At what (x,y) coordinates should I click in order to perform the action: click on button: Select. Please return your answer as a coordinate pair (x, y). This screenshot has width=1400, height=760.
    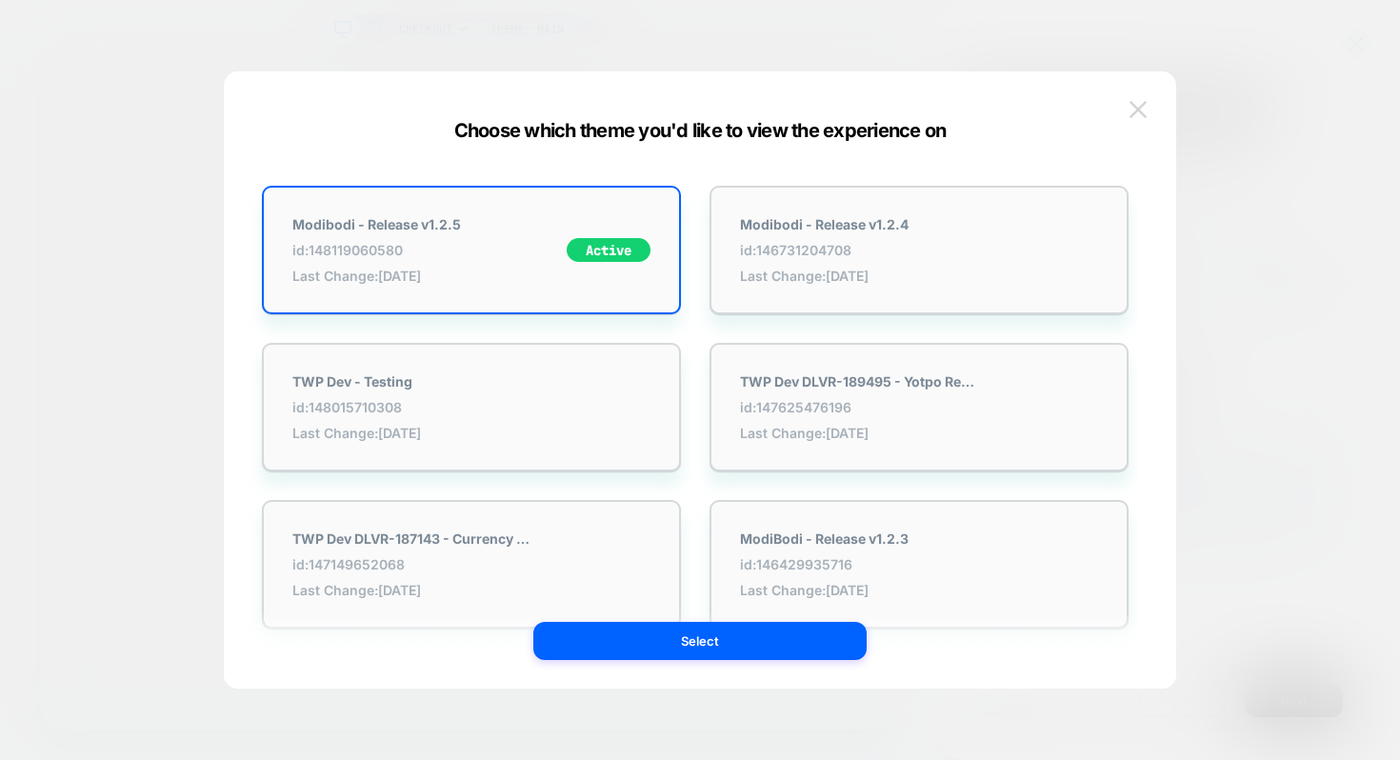
    Looking at the image, I should click on (700, 641).